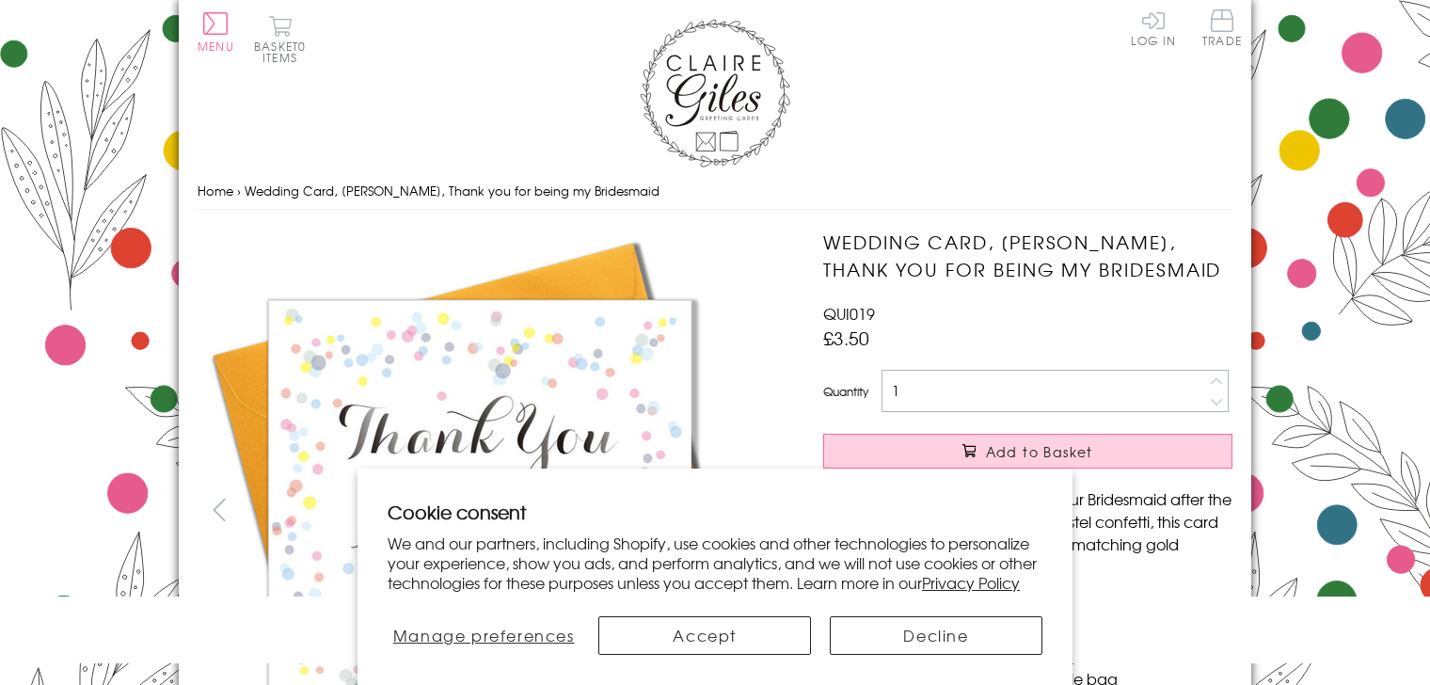 The image size is (1430, 685). I want to click on button: Decline, so click(936, 635).